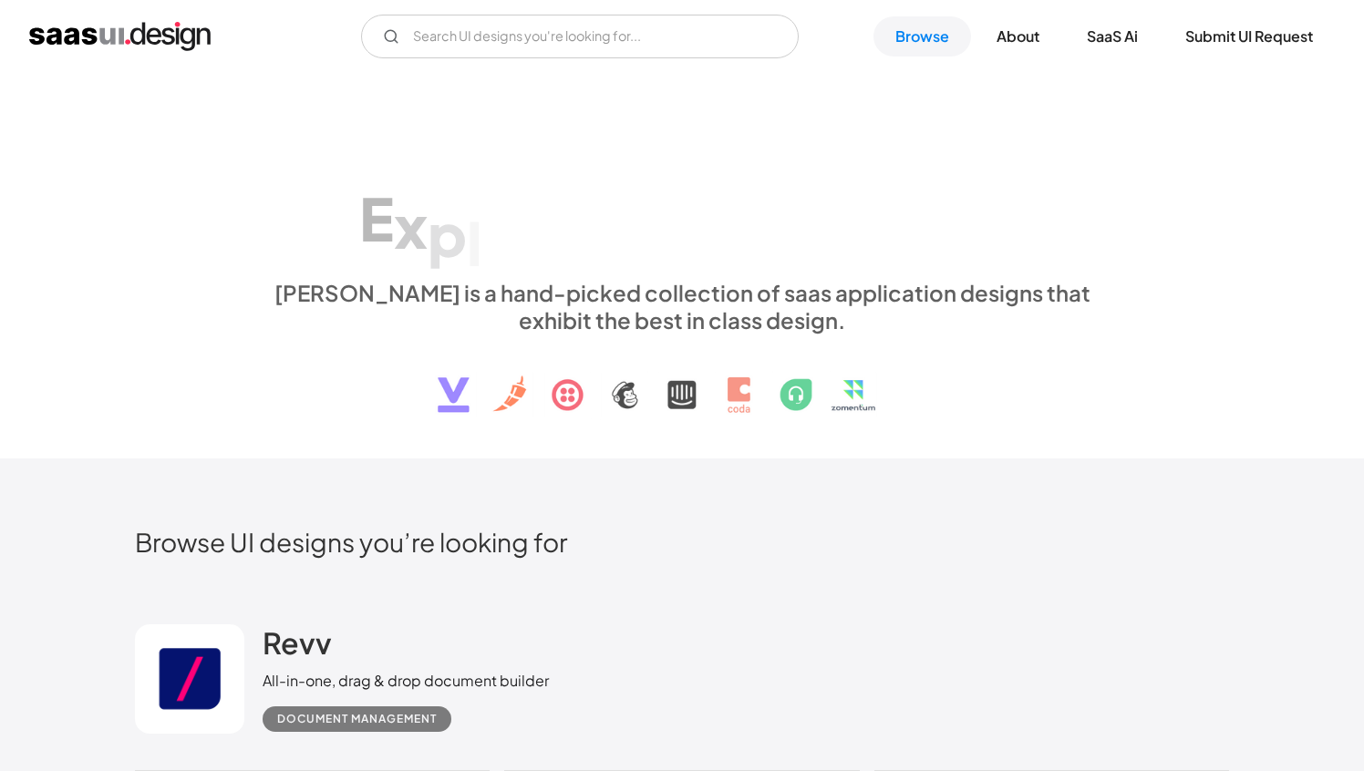  I want to click on h1: Explore SaaS UI design patterns & interactions., so click(682, 191).